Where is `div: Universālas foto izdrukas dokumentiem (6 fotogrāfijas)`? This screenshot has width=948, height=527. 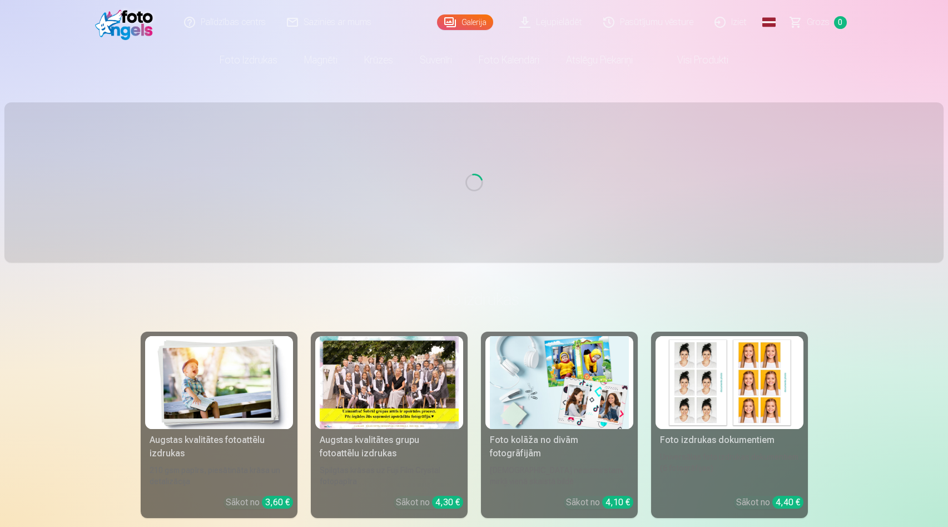
div: Universālas foto izdrukas dokumentiem (6 fotogrāfijas) is located at coordinates (730, 469).